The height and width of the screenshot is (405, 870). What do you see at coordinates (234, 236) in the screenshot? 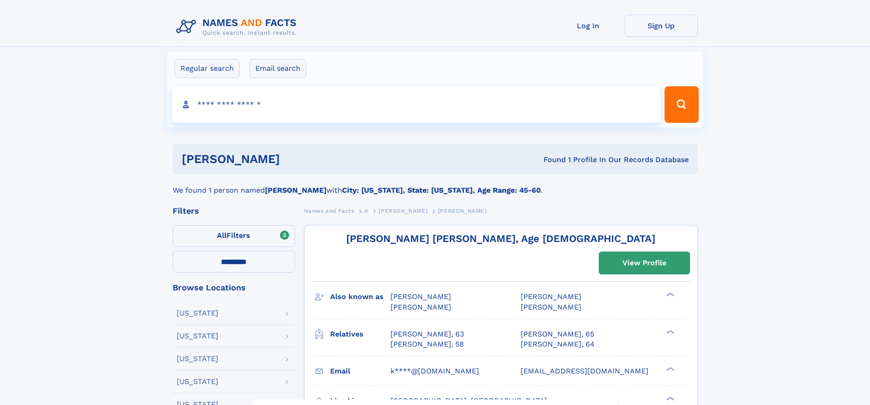
I see `label: Filters` at bounding box center [234, 236].